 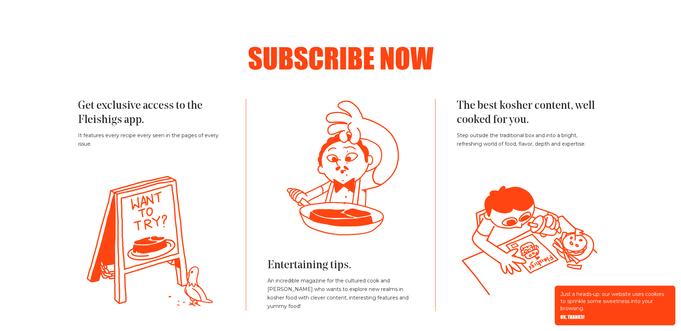 I want to click on h3: The best kosher content, well cooked for you., so click(x=530, y=113).